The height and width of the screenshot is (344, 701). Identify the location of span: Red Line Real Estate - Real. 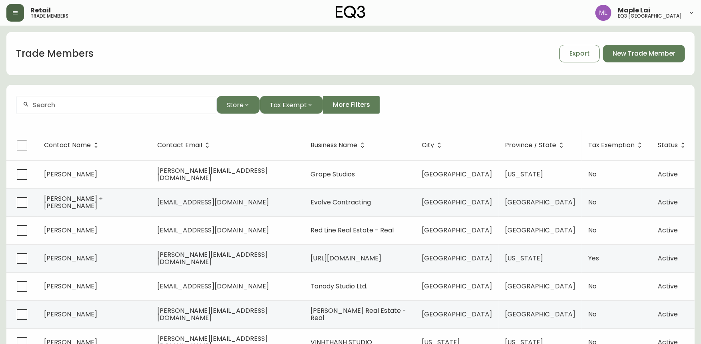
(352, 230).